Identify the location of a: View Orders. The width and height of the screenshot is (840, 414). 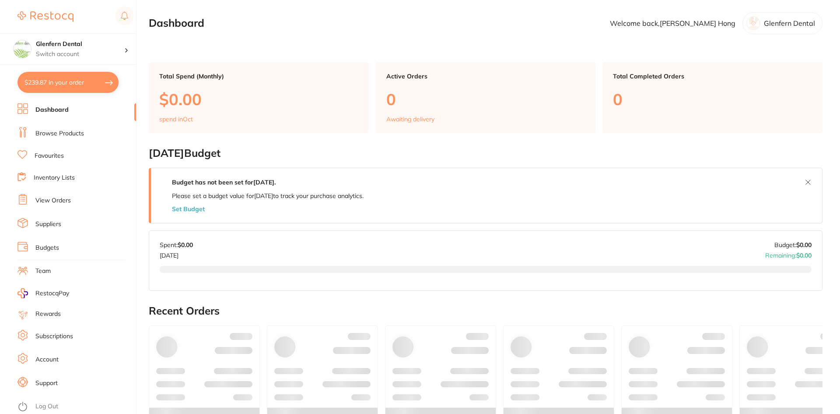
(53, 200).